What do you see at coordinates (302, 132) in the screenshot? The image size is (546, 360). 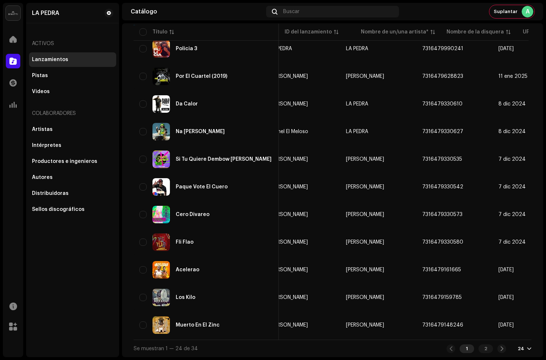 I see `span: Yomel El Meloso` at bounding box center [302, 132].